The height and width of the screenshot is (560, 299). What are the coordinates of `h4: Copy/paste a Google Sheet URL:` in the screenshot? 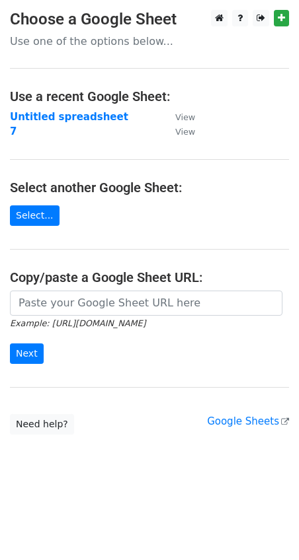 It's located at (149, 278).